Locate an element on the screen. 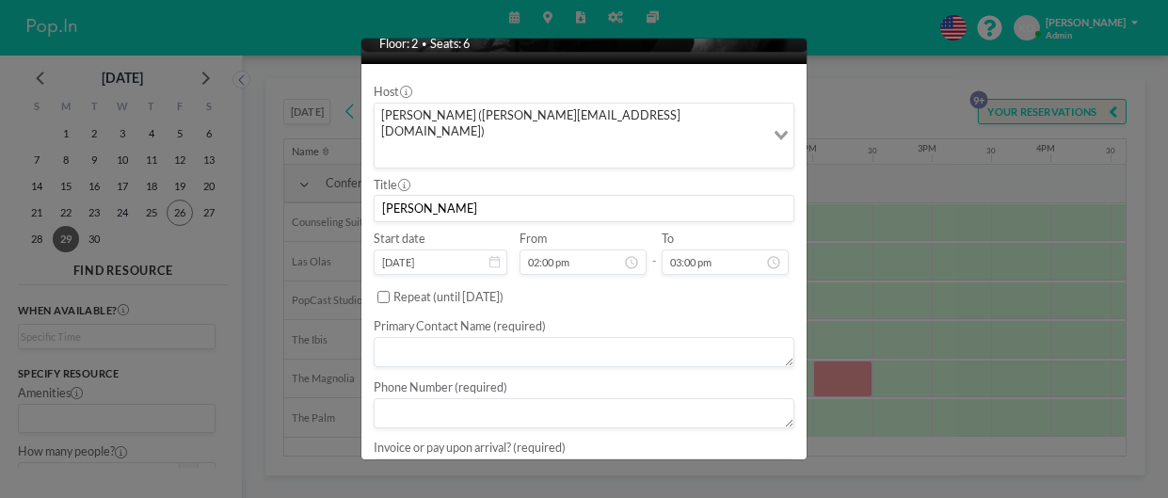  label: Start date is located at coordinates (399, 239).